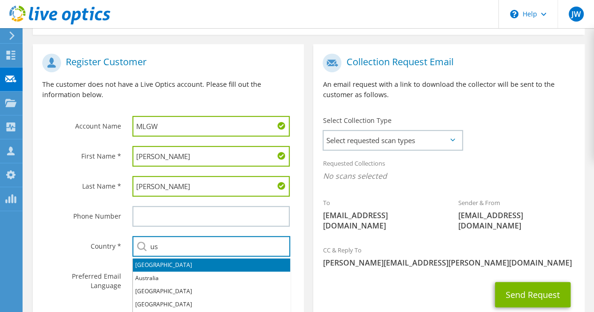 The width and height of the screenshot is (594, 312). What do you see at coordinates (81, 153) in the screenshot?
I see `label: First Name *` at bounding box center [81, 153].